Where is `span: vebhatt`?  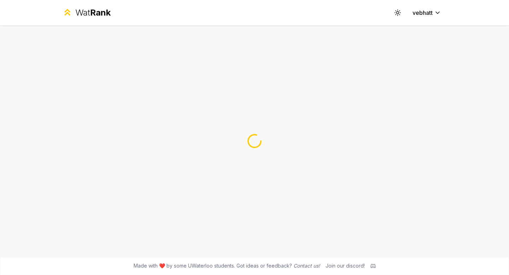 span: vebhatt is located at coordinates (422, 13).